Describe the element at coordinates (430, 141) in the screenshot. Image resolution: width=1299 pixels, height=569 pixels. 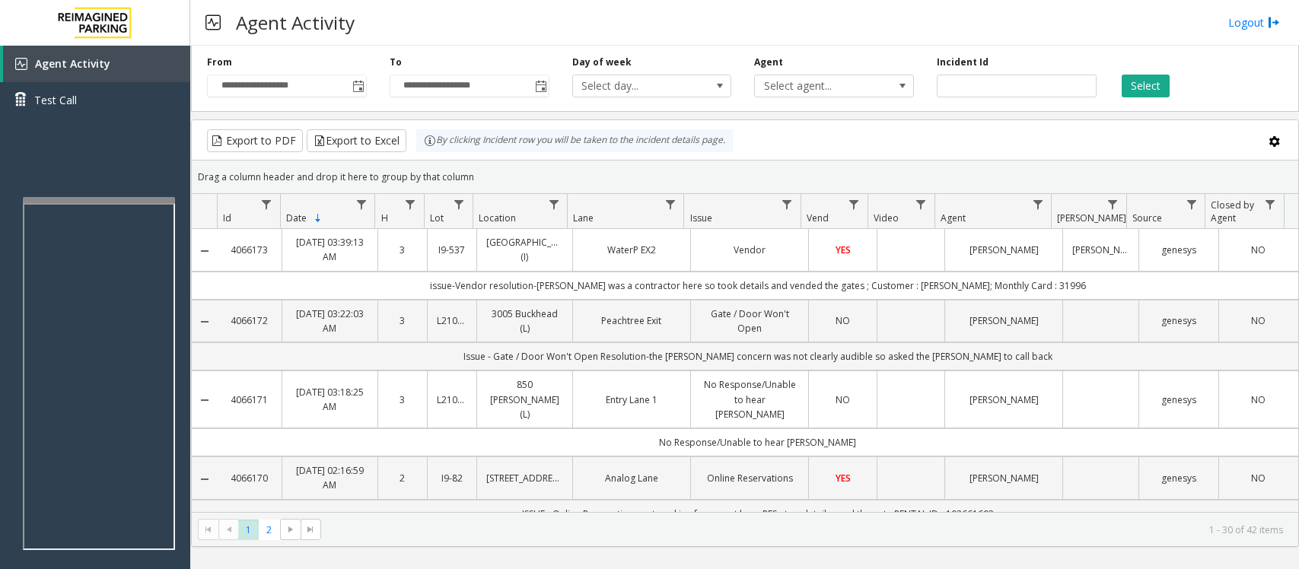
I see `img: infoIcon.svg` at that location.